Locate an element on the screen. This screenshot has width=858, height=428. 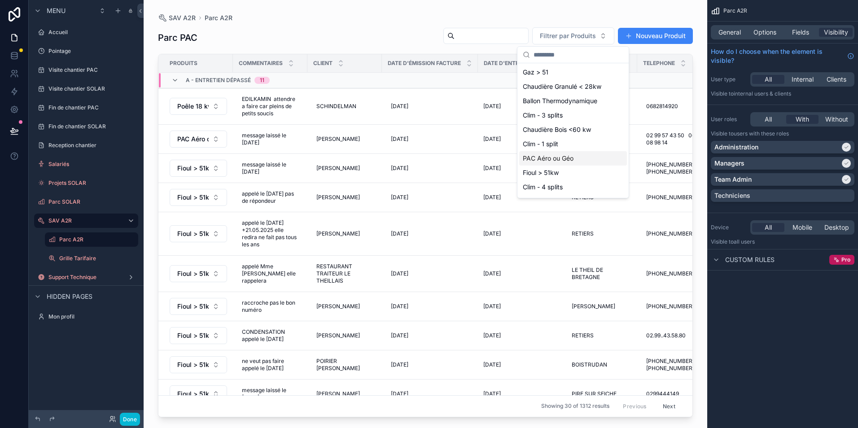
span: a - entretien dépassé is located at coordinates (218, 80).